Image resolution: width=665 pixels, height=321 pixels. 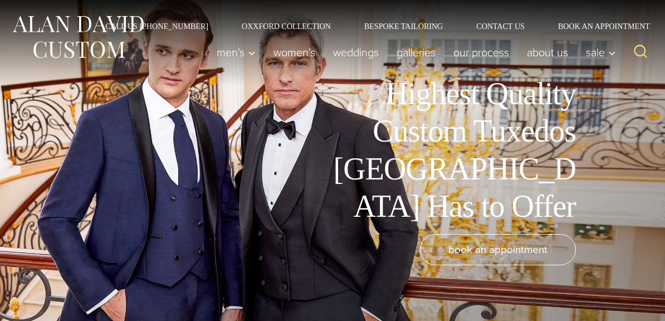 What do you see at coordinates (356, 52) in the screenshot?
I see `a: weddings` at bounding box center [356, 52].